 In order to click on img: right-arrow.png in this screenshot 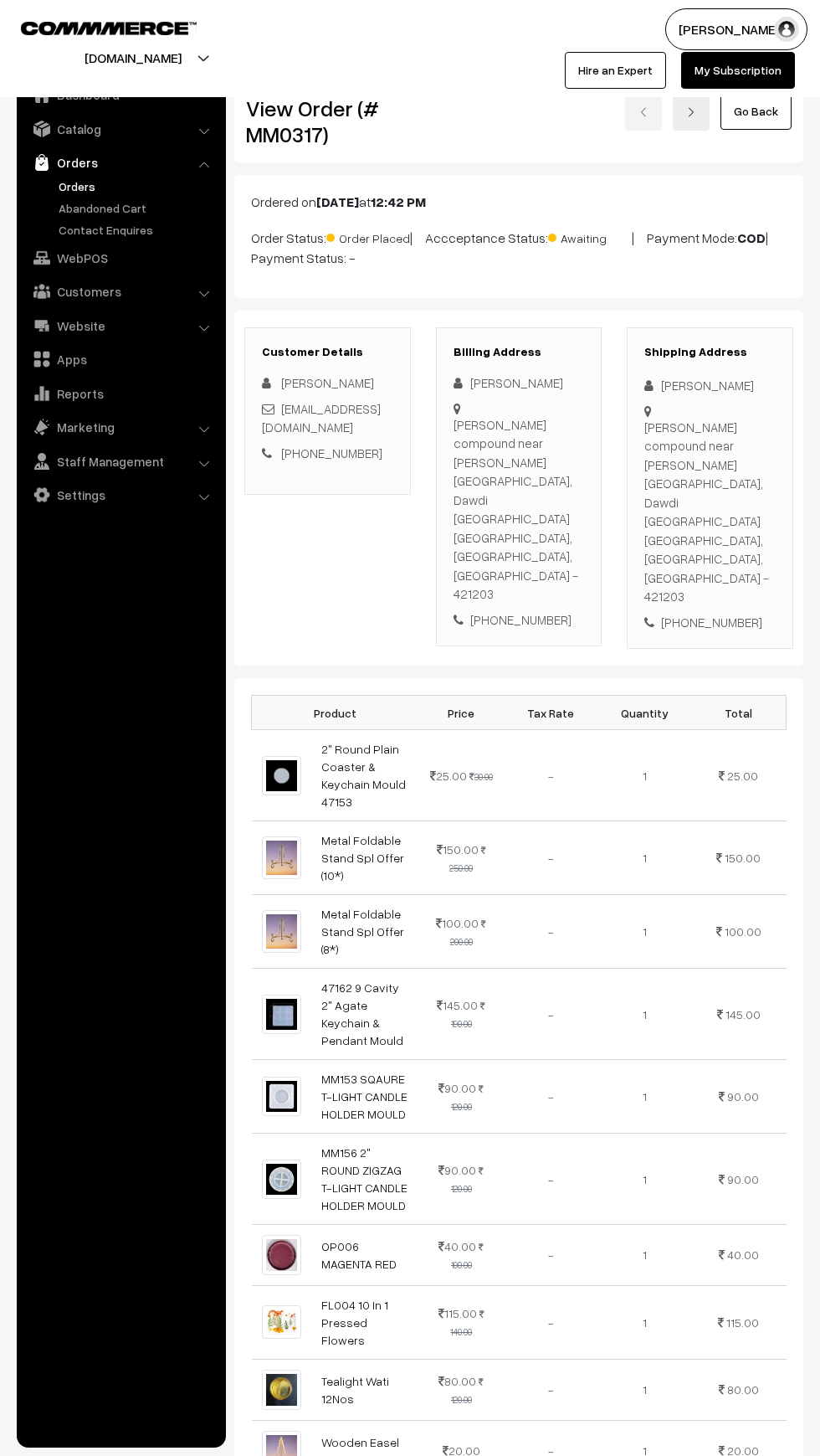, I will do `click(691, 112)`.